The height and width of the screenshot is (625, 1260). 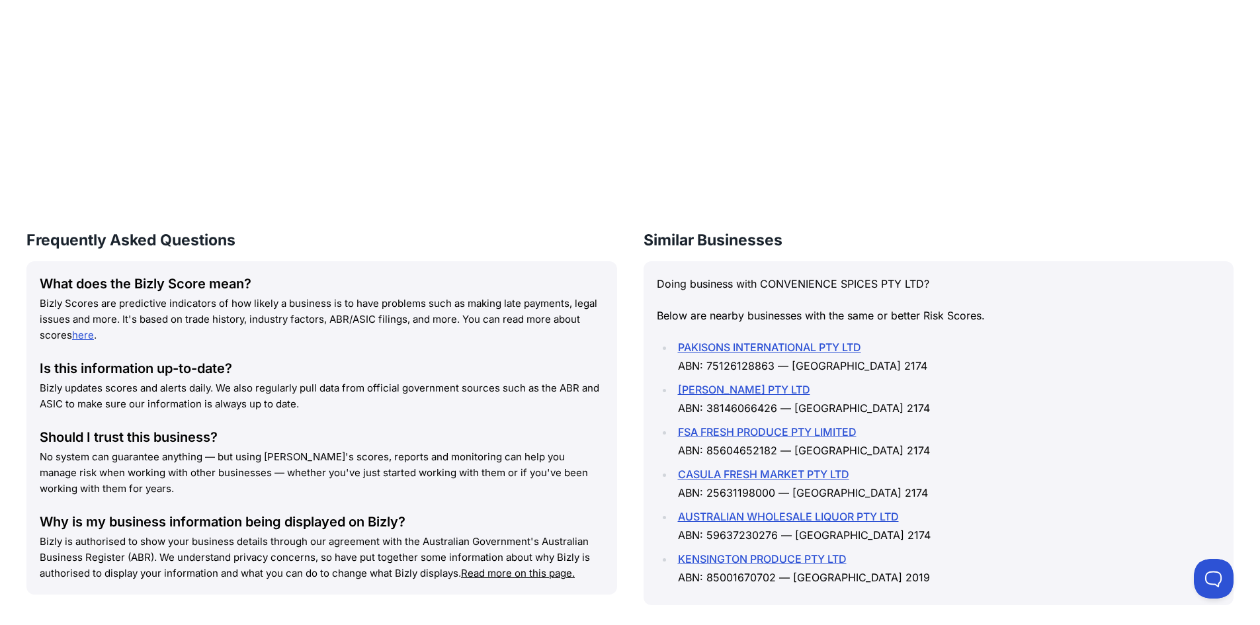 What do you see at coordinates (321, 396) in the screenshot?
I see `p: Bizly updates scores and alerts daily. We also regularly pull data from official government sourc...` at bounding box center [321, 396].